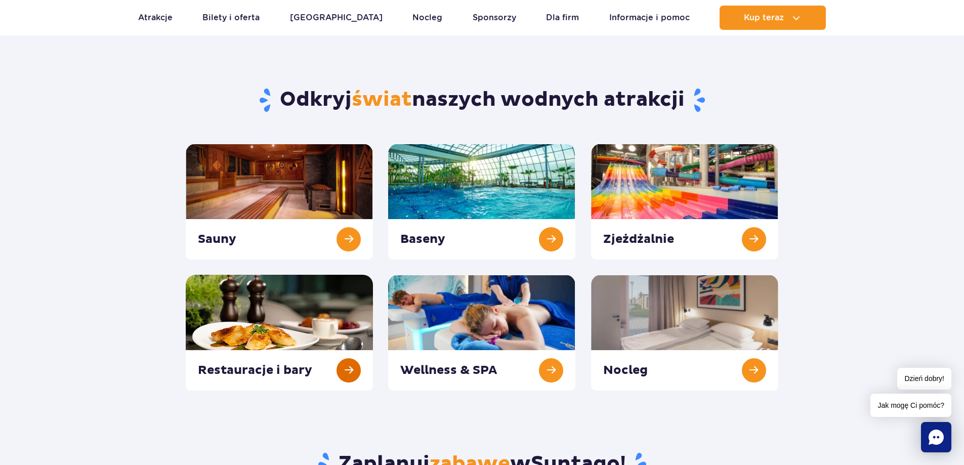 The image size is (964, 465). I want to click on a: Nocleg, so click(427, 18).